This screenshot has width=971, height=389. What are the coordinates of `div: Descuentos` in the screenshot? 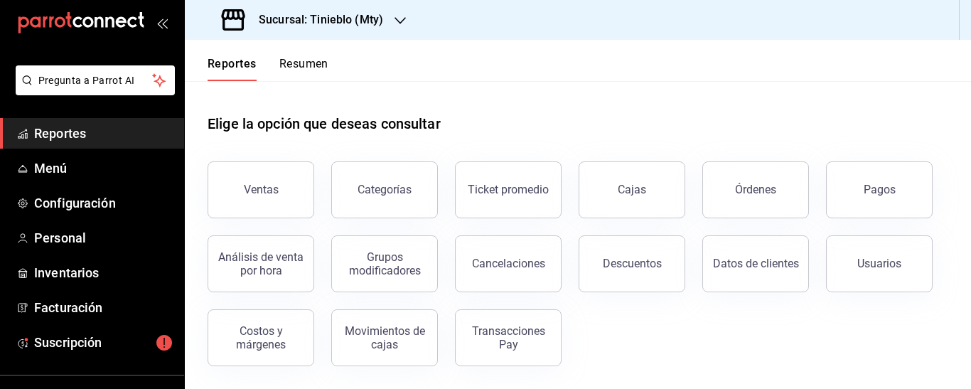 It's located at (632, 263).